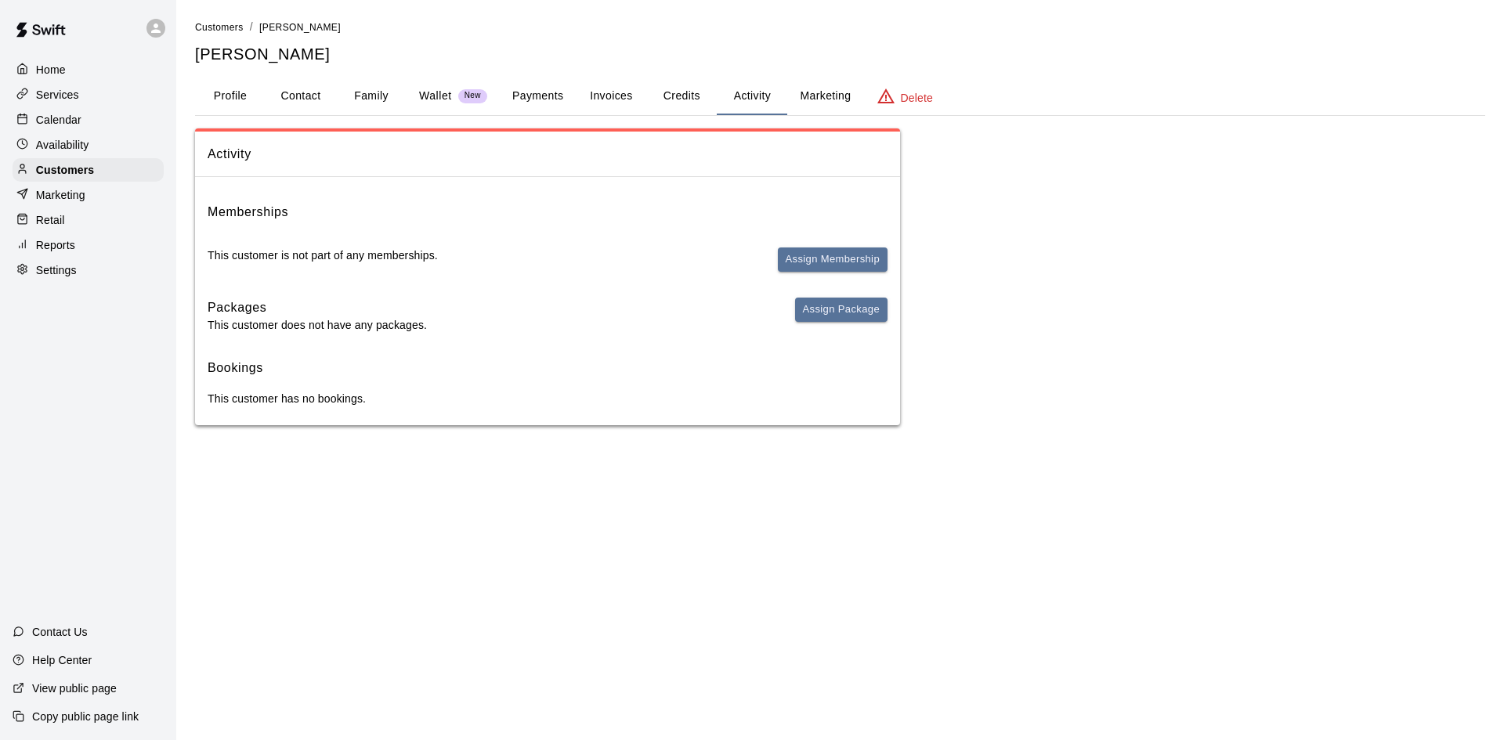 This screenshot has height=740, width=1504. I want to click on p: This customer has no bookings., so click(547, 399).